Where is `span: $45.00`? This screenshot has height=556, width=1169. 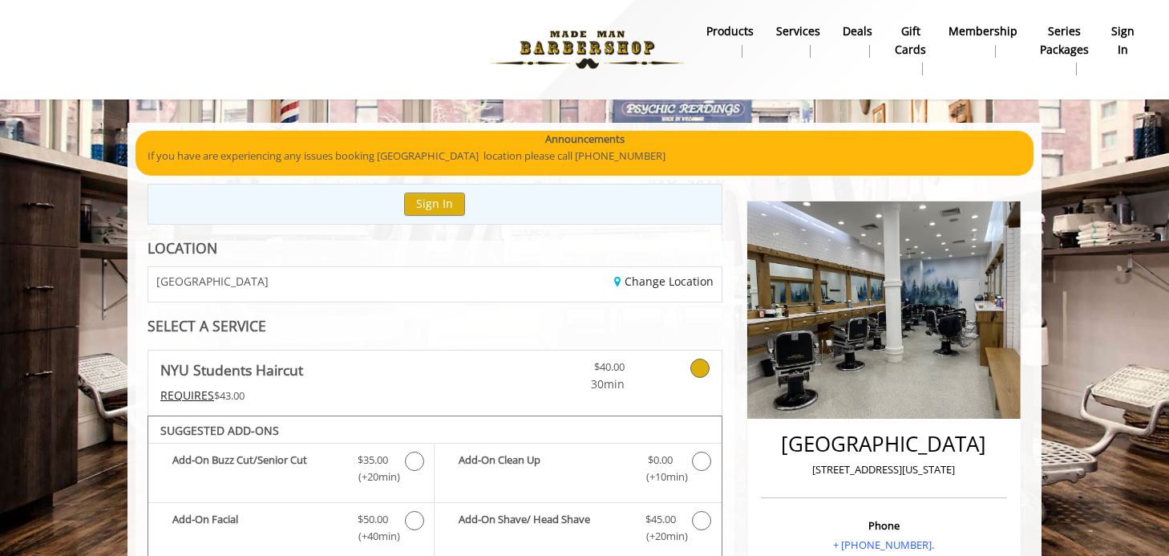
span: $45.00 is located at coordinates (661, 519).